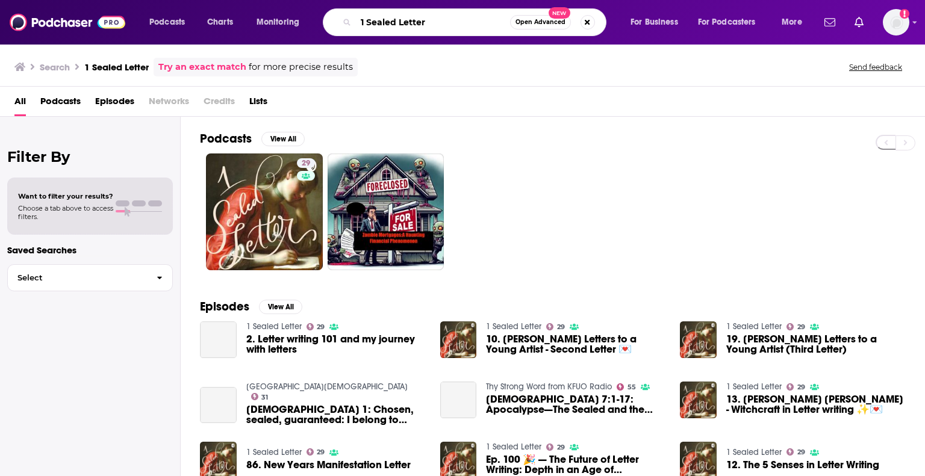 This screenshot has width=925, height=476. I want to click on span: 2. Letter writing 101 and my journey with letters, so click(336, 344).